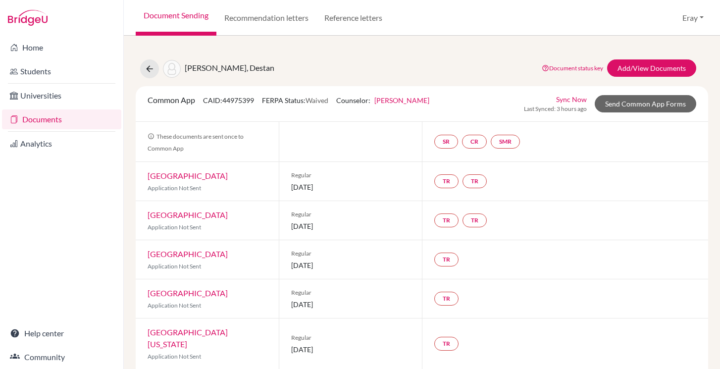 This screenshot has height=369, width=720. I want to click on span: CAID: 44975399, so click(228, 100).